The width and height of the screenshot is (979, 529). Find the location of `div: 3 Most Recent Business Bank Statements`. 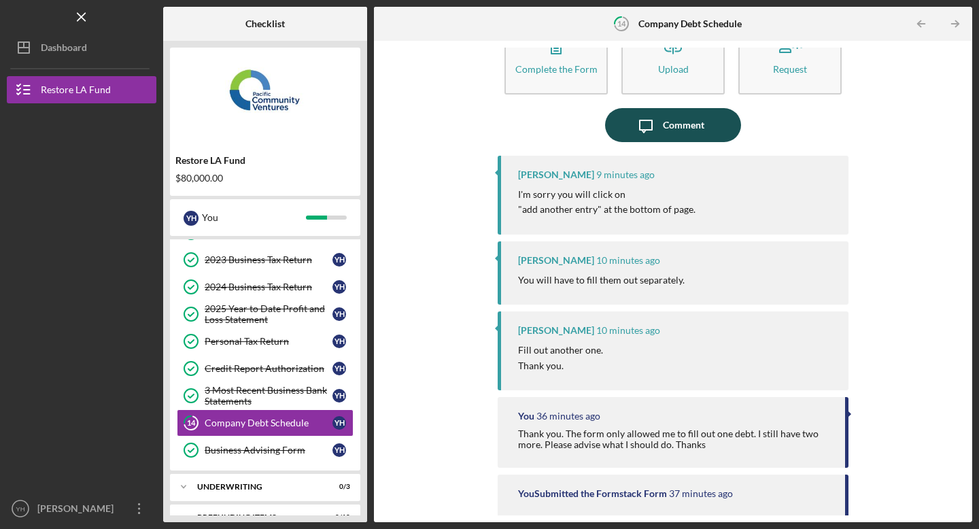

div: 3 Most Recent Business Bank Statements is located at coordinates (268, 395).